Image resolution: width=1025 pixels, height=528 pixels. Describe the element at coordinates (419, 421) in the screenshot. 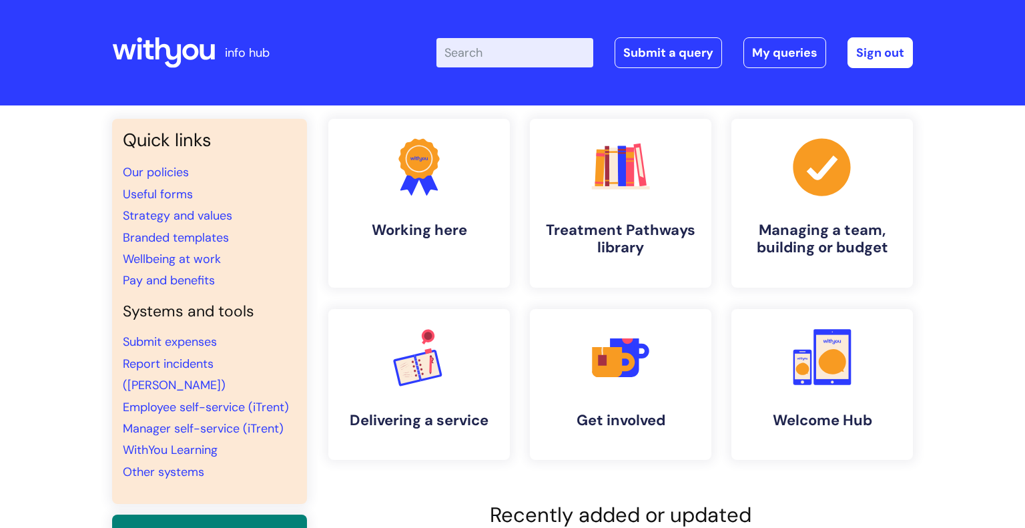

I see `h4: Delivering a service` at that location.